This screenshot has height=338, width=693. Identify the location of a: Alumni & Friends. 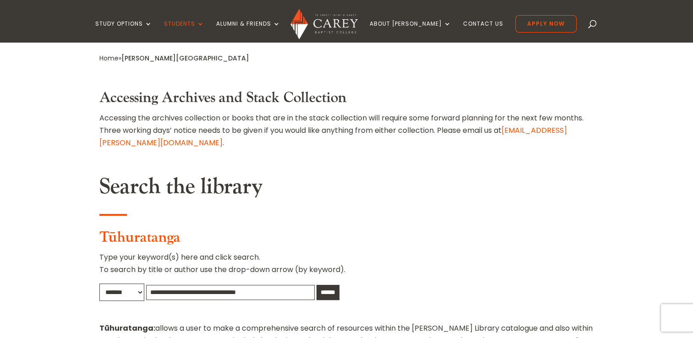
(248, 31).